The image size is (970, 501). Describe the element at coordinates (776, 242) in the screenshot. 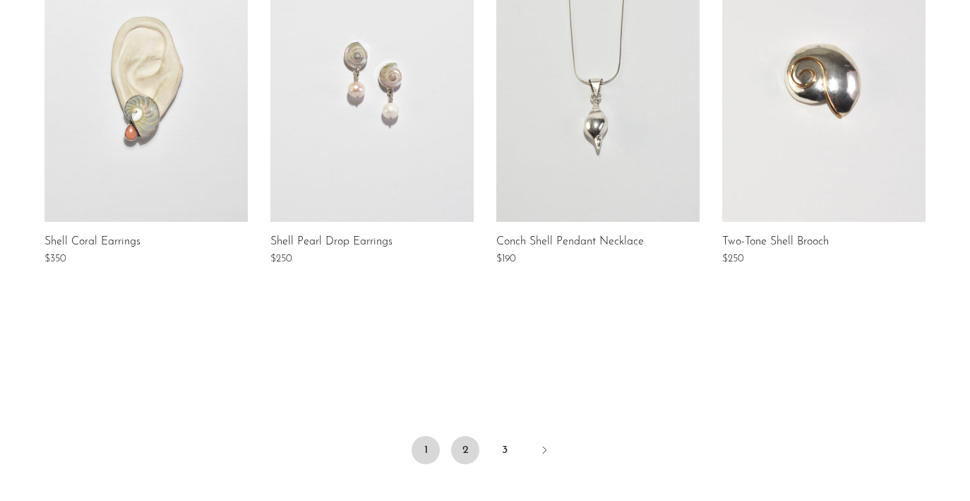

I see `a: Two-Tone Shell Brooch` at that location.